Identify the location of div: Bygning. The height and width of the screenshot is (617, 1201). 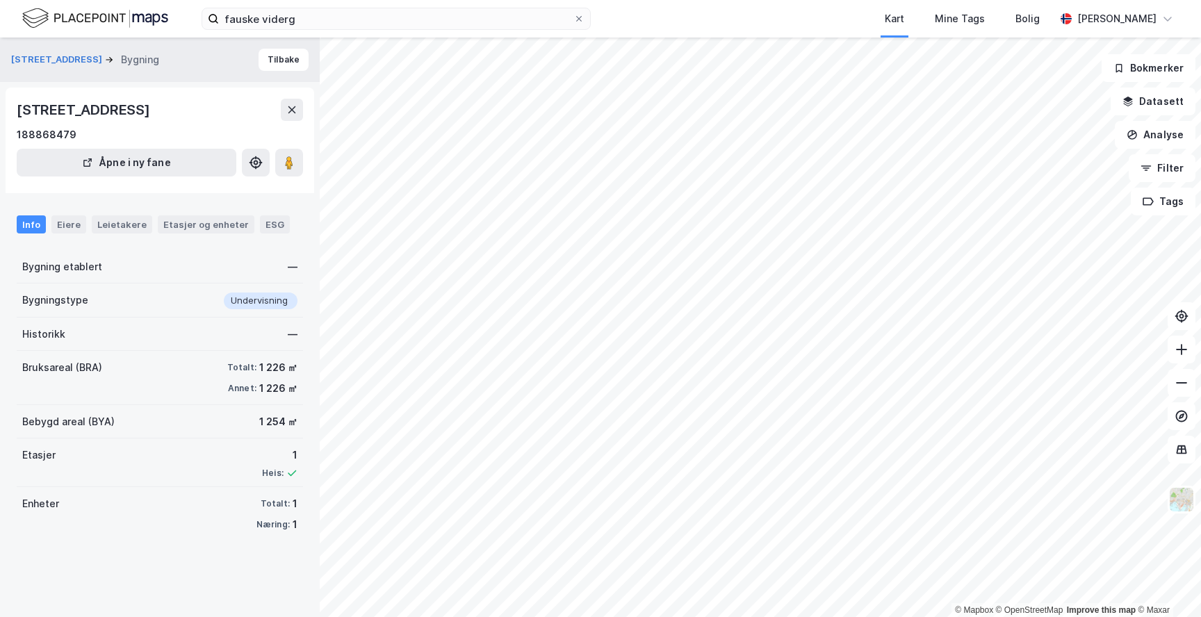
(140, 60).